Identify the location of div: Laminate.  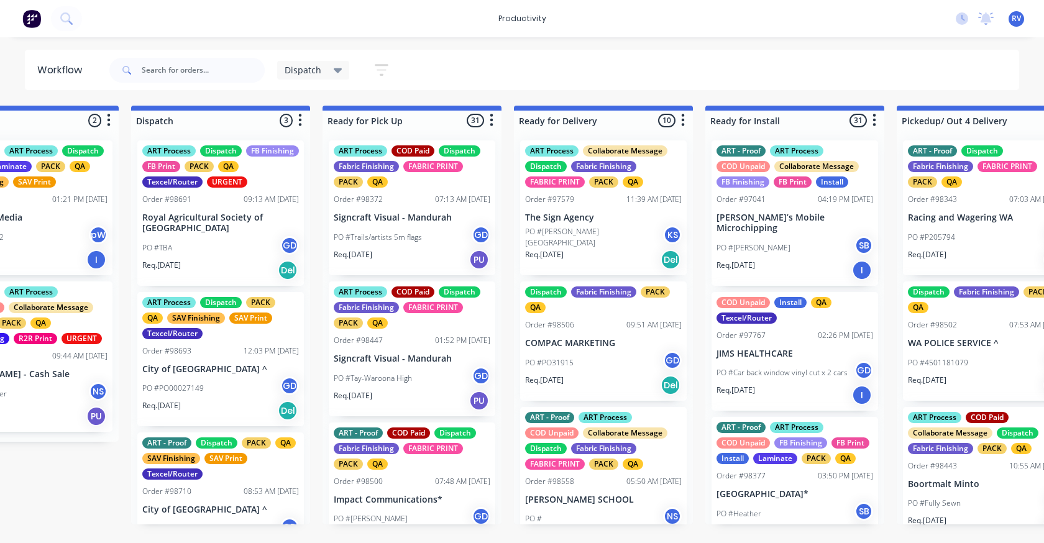
(775, 459).